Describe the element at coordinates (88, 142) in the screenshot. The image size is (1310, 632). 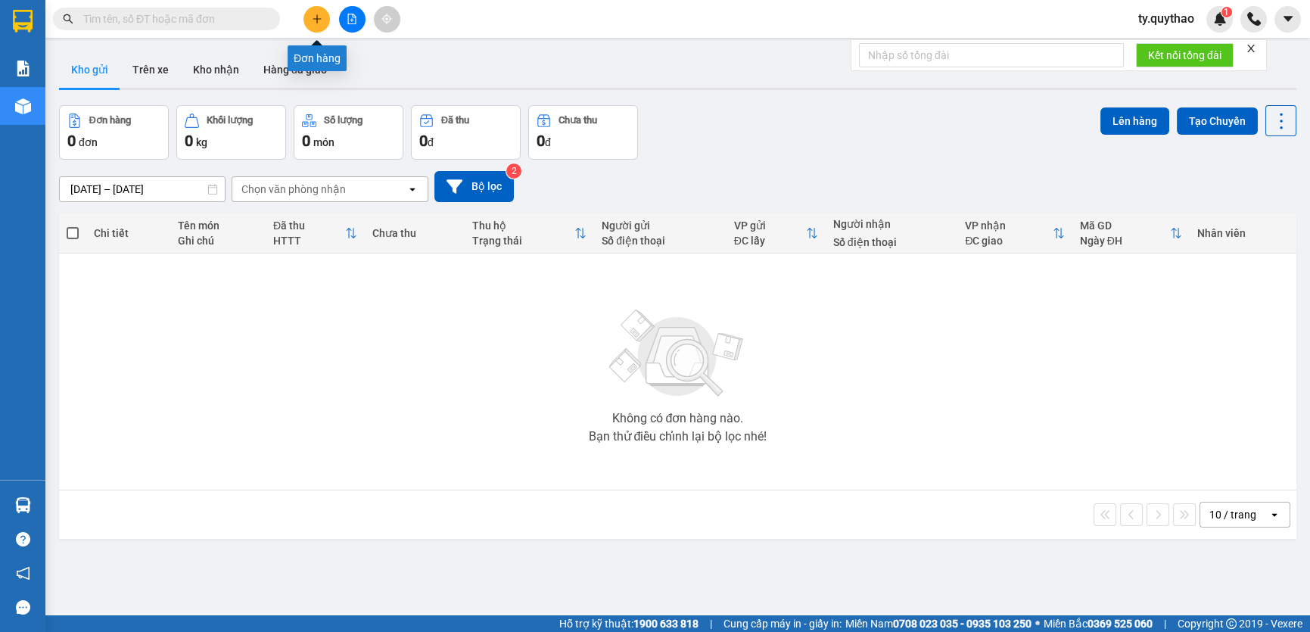
I see `span: đơn` at that location.